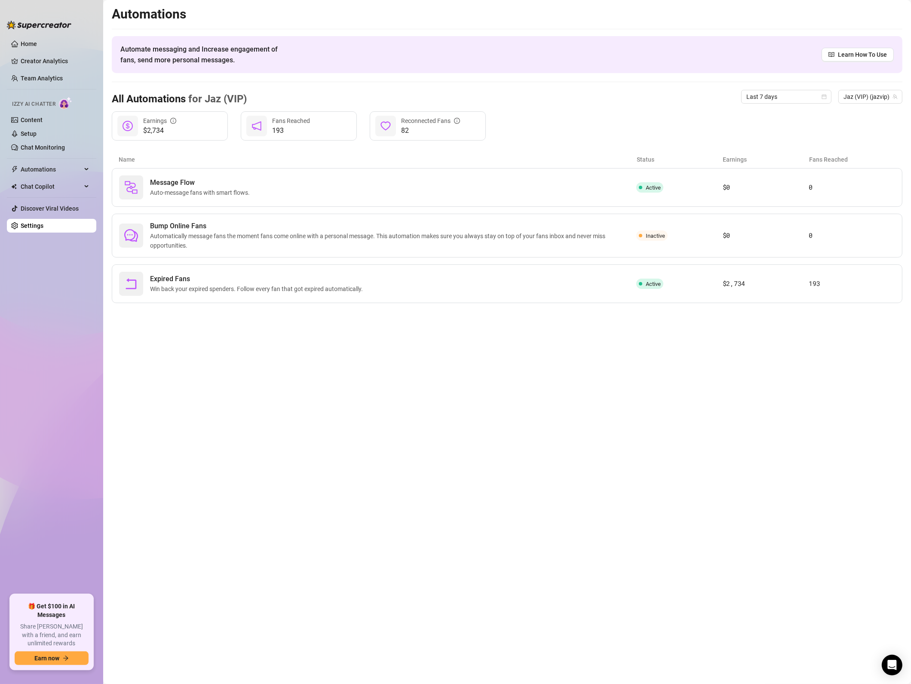 This screenshot has width=911, height=684. What do you see at coordinates (52, 610) in the screenshot?
I see `span: 🎁 Get $100 in AI Messages` at bounding box center [52, 610].